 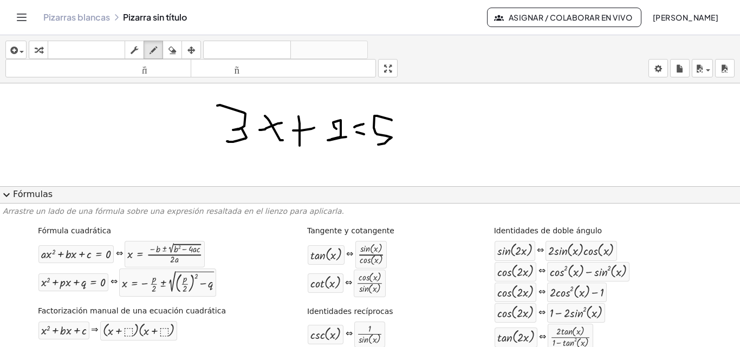 I want to click on font: Pizarras blancas, so click(x=76, y=17).